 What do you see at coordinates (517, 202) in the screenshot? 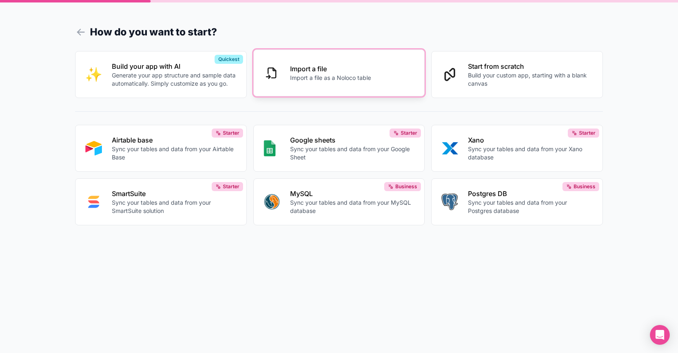
I see `button: POSTGRESPostgres DBSync your tables and data from your Postgres databaseBusiness` at bounding box center [517, 202].